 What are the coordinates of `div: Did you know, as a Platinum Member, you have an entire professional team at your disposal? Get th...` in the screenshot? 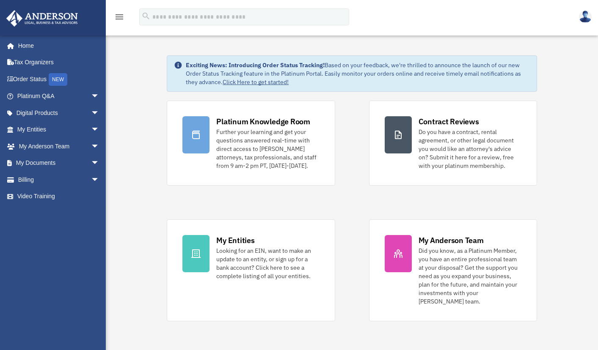 It's located at (469, 276).